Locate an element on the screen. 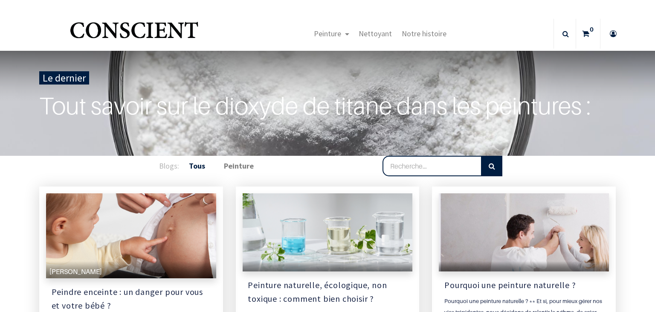 Image resolution: width=655 pixels, height=312 pixels. a: 0 is located at coordinates (588, 34).